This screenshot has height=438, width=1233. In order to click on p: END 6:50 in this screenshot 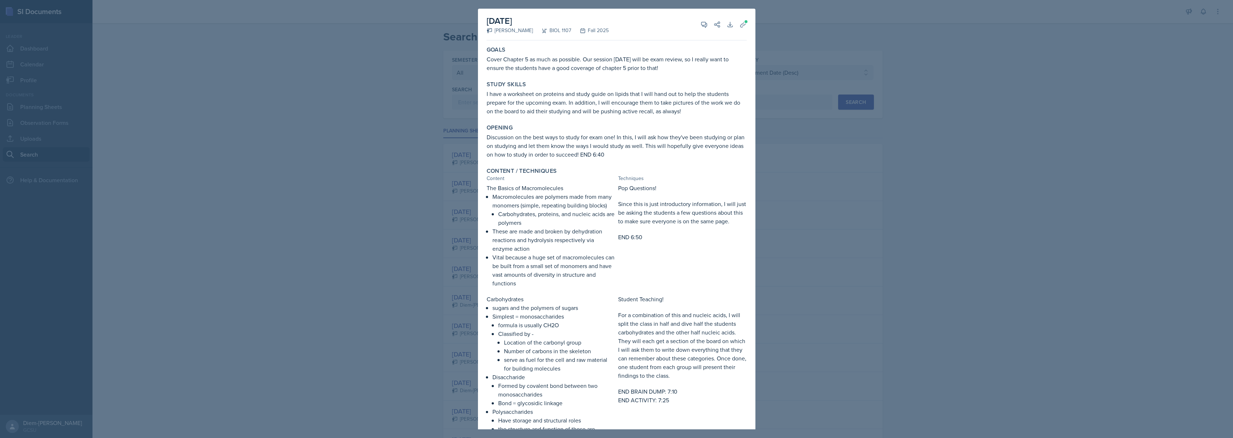, I will do `click(682, 237)`.